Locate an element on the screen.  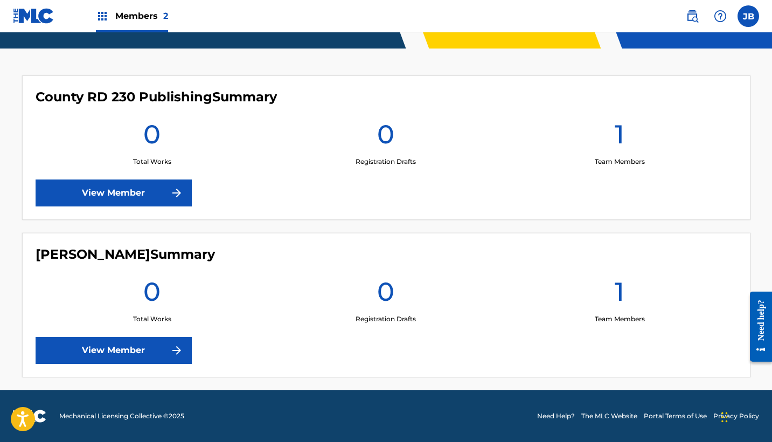
img: logo is located at coordinates (30, 416).